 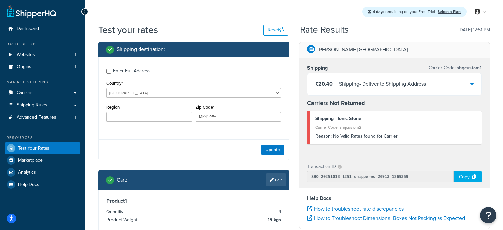 I want to click on span: shqcustom1, so click(x=468, y=68).